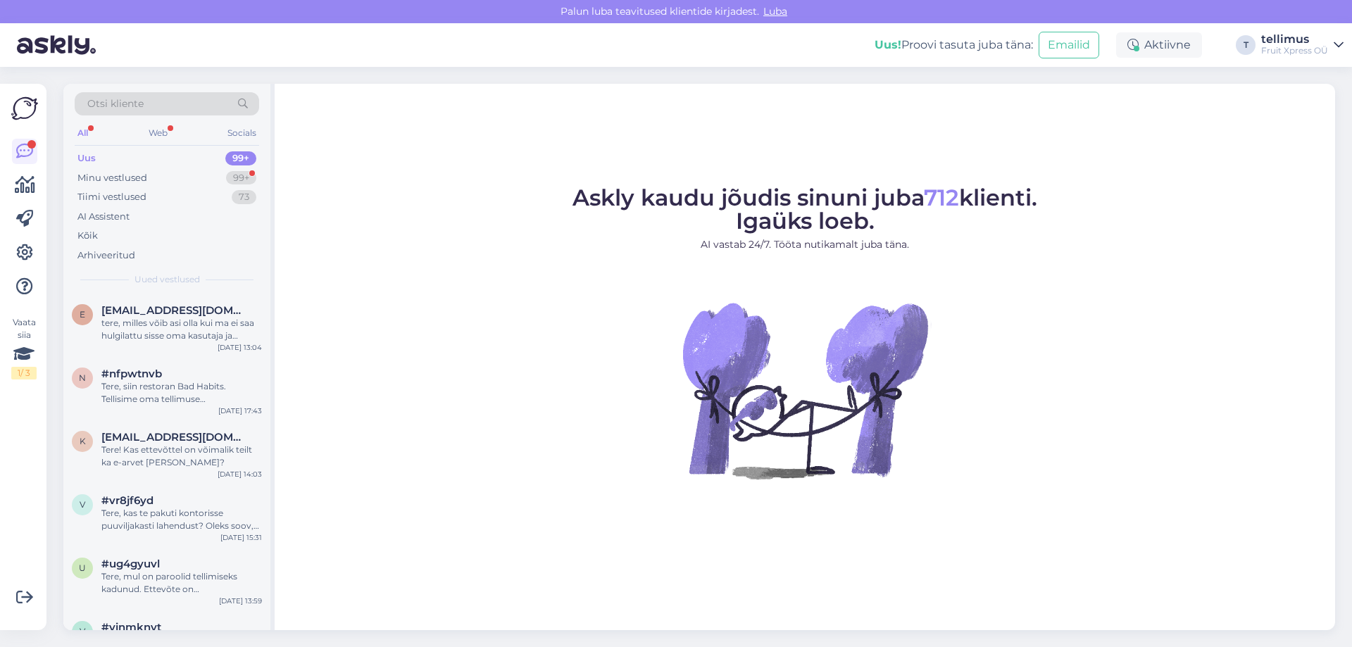  Describe the element at coordinates (805, 390) in the screenshot. I see `img: No Chat active` at that location.